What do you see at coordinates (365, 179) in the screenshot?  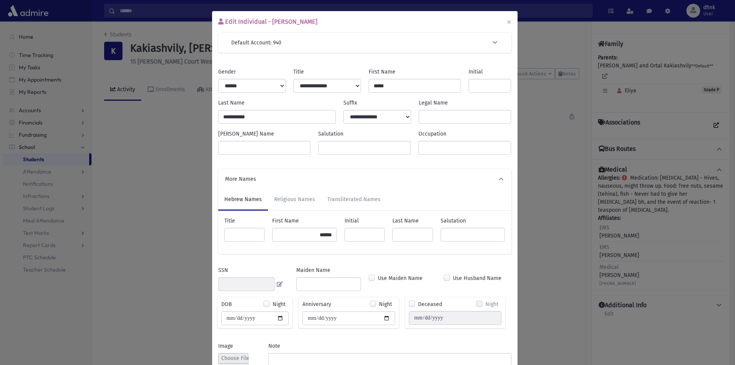 I see `button: More Names` at bounding box center [365, 179].